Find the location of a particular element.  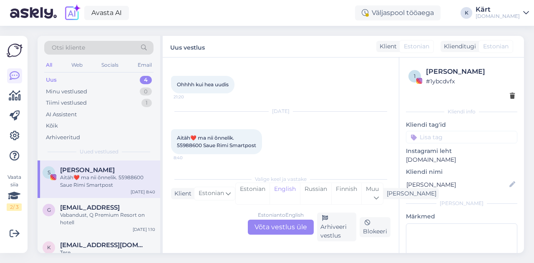

span: 8:40 is located at coordinates (189, 158).